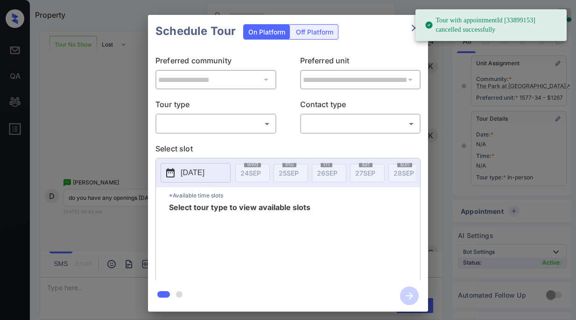 The image size is (576, 320). I want to click on span: Select tour type to view available slots, so click(239, 241).